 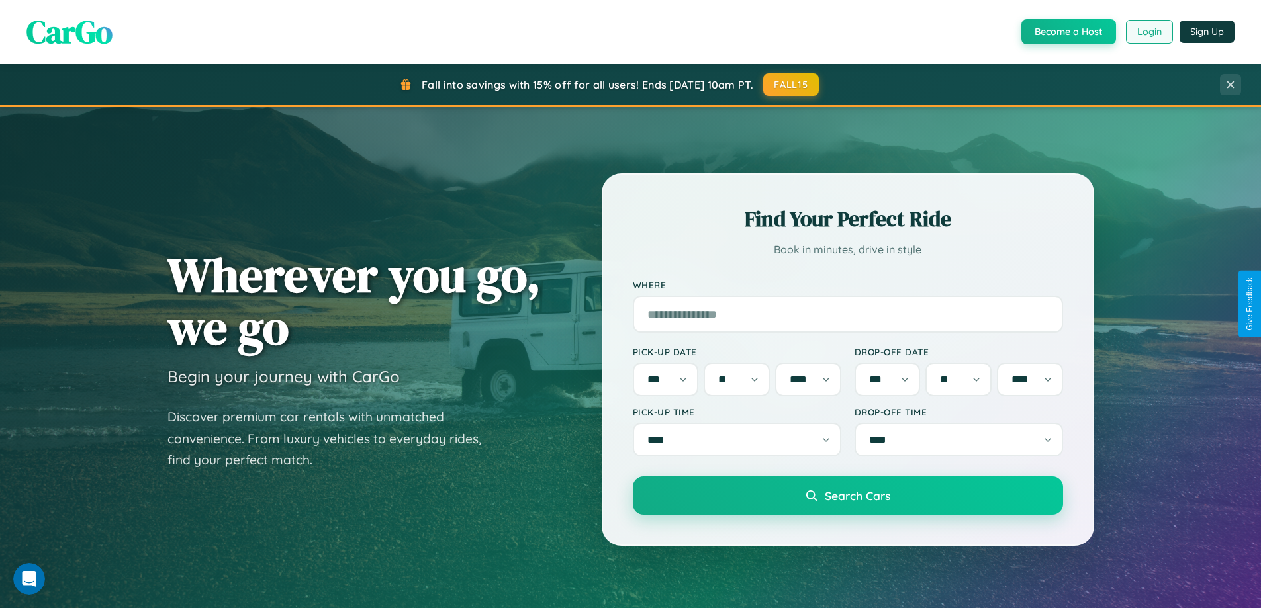 I want to click on button: Sign Up, so click(x=1206, y=32).